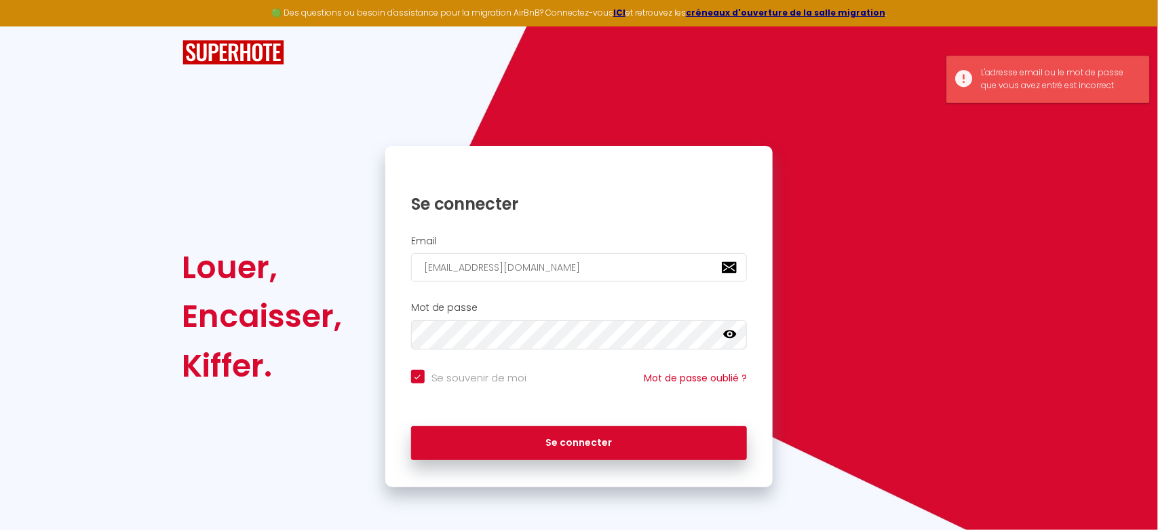 Image resolution: width=1158 pixels, height=530 pixels. Describe the element at coordinates (579, 267) in the screenshot. I see `input: Ton Email` at that location.